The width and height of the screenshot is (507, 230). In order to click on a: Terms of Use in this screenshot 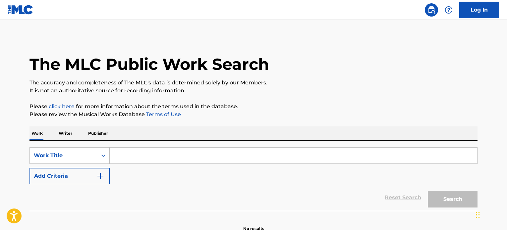, I will do `click(163, 114)`.